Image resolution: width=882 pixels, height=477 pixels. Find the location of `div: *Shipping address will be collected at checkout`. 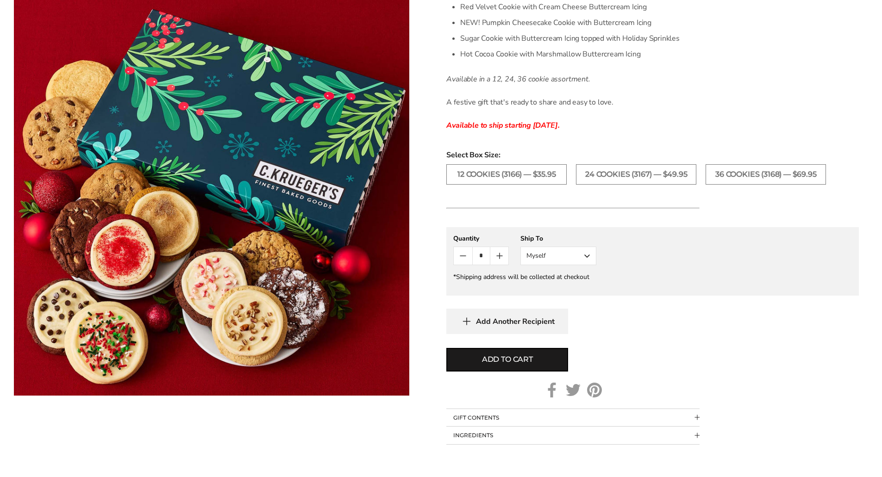

div: *Shipping address will be collected at checkout is located at coordinates (652, 277).